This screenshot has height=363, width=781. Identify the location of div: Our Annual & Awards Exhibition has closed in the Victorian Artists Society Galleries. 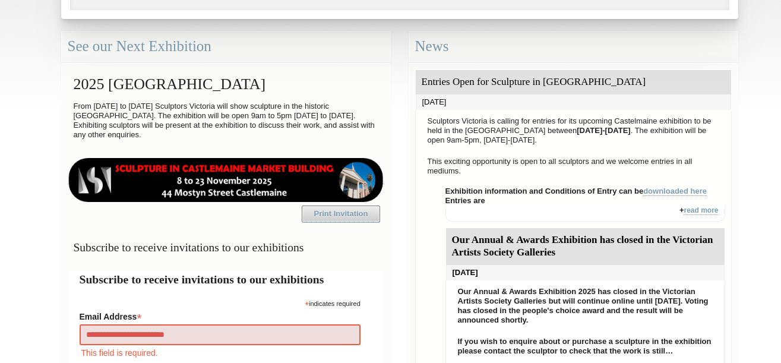
(585, 247).